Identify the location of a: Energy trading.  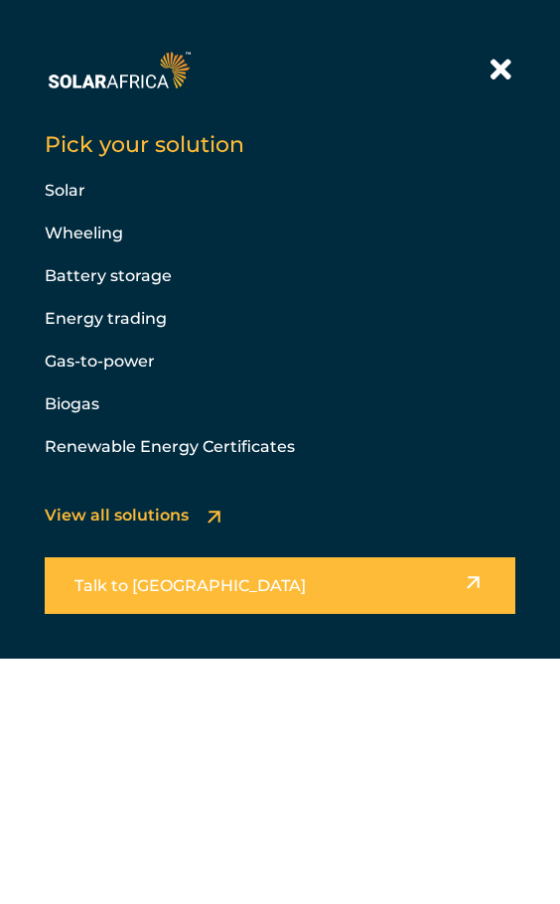
(105, 318).